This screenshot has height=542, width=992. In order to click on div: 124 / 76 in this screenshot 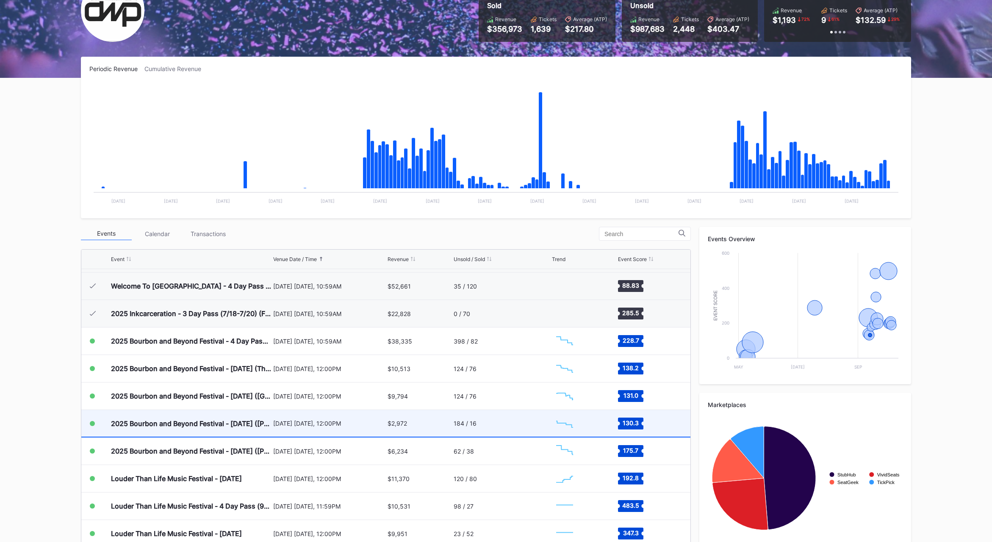, I will do `click(465, 396)`.